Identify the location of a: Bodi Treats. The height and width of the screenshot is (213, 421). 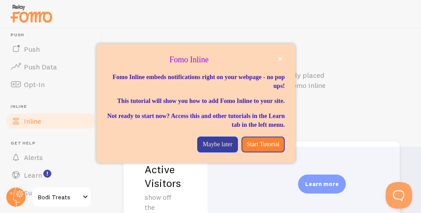
(61, 197).